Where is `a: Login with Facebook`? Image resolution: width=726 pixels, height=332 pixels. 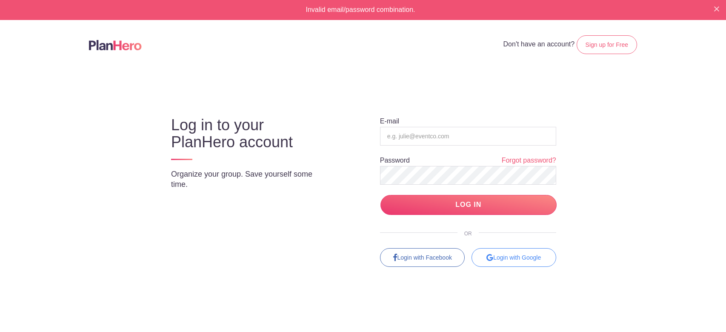
a: Login with Facebook is located at coordinates (422, 258).